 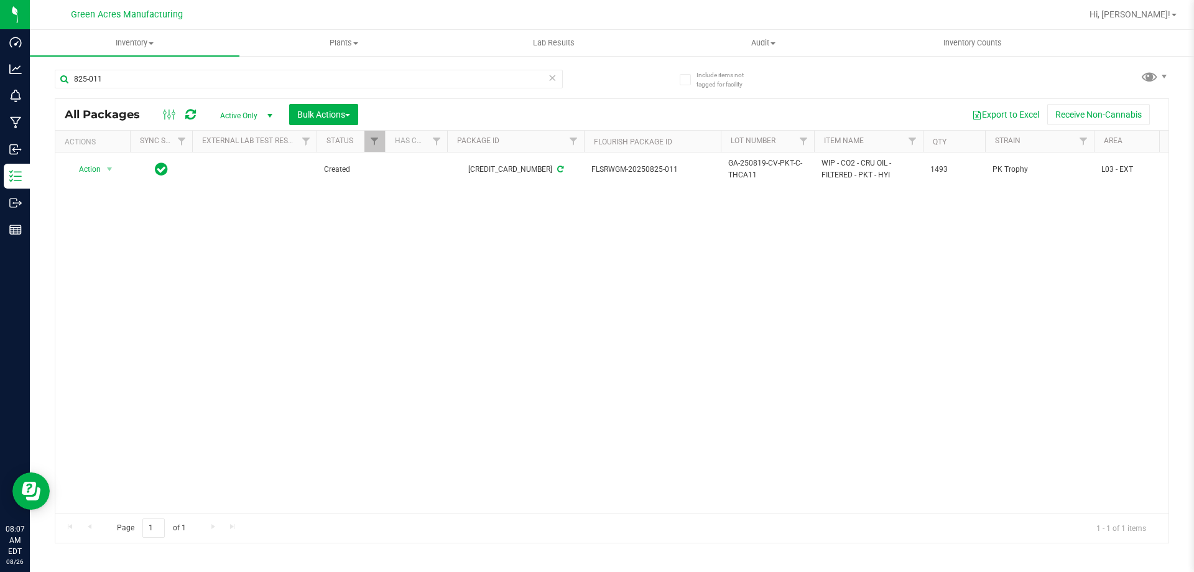 What do you see at coordinates (1099, 114) in the screenshot?
I see `button: Receive Non-Cannabis` at bounding box center [1099, 114].